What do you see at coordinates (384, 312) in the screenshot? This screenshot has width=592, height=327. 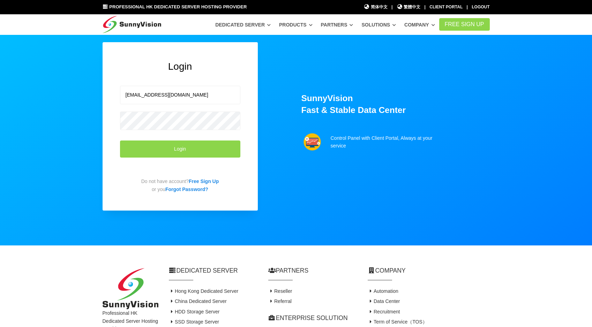 I see `a: Recruitment` at bounding box center [384, 312].